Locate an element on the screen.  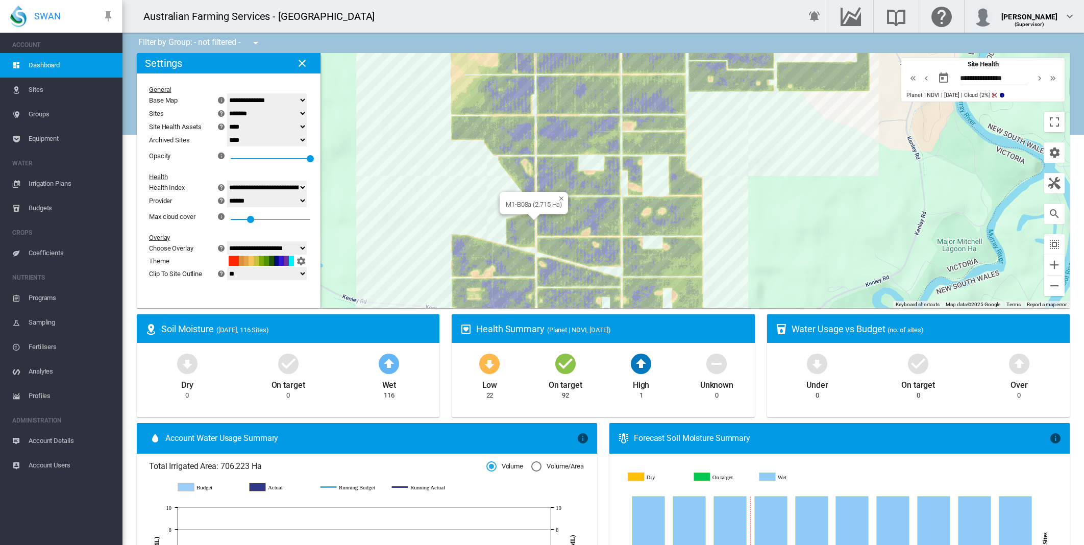
div: Forecast Soil Moisture Summary is located at coordinates (842, 438).